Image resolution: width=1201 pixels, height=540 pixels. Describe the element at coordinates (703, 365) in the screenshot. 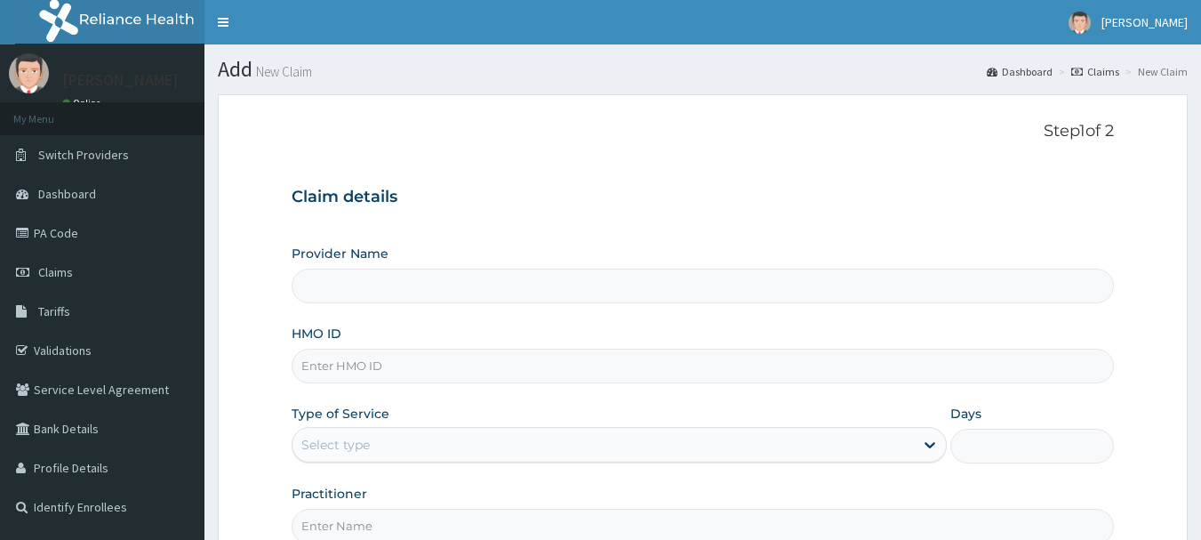

I see `input: Enter HMO ID` at that location.